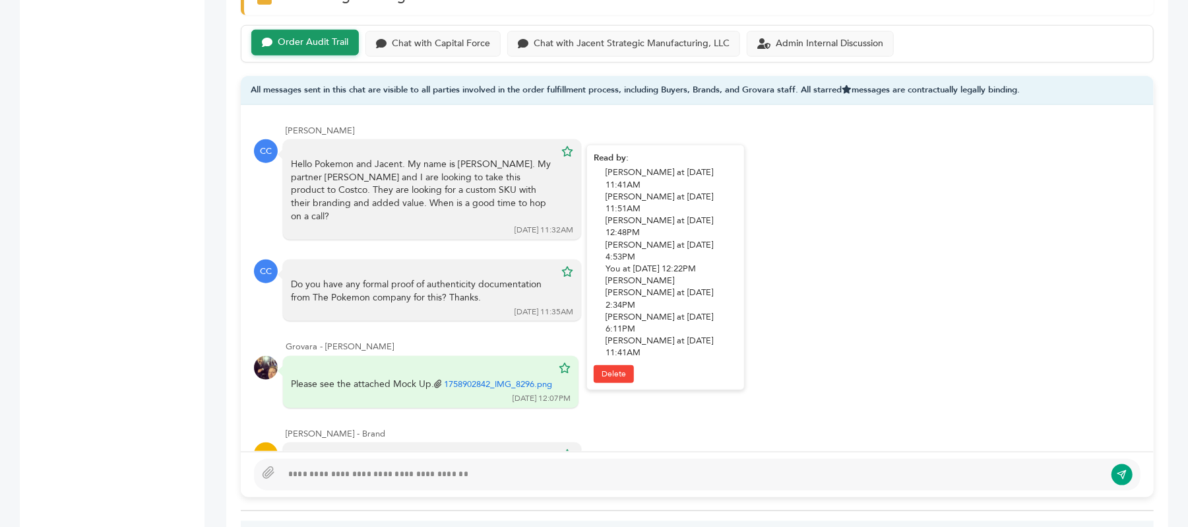 This screenshot has height=527, width=1188. I want to click on div: Order Audit Trail, so click(313, 42).